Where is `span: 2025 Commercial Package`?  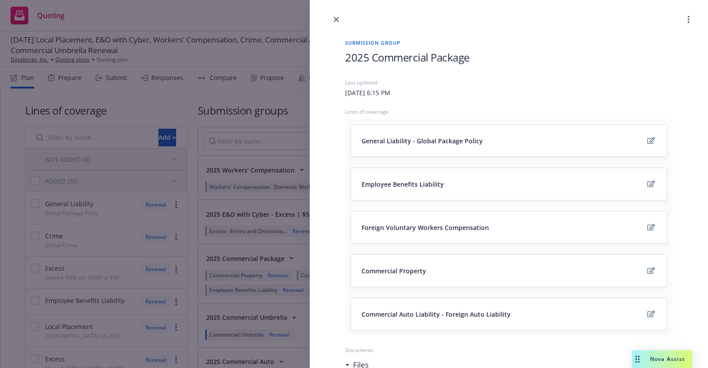 span: 2025 Commercial Package is located at coordinates (407, 57).